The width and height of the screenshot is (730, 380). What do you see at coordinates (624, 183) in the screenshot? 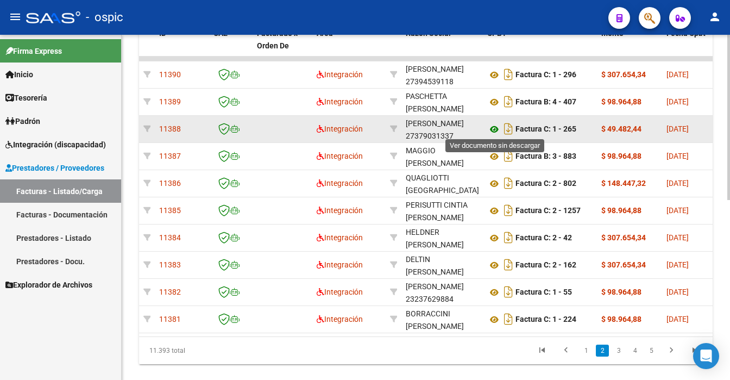
I see `strong: $ 148.447,32` at bounding box center [624, 183].